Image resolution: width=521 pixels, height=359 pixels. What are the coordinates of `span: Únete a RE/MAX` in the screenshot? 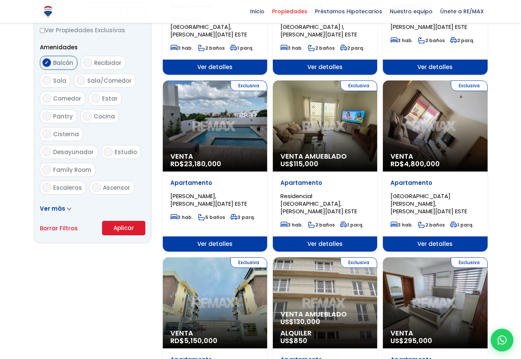 It's located at (461, 11).